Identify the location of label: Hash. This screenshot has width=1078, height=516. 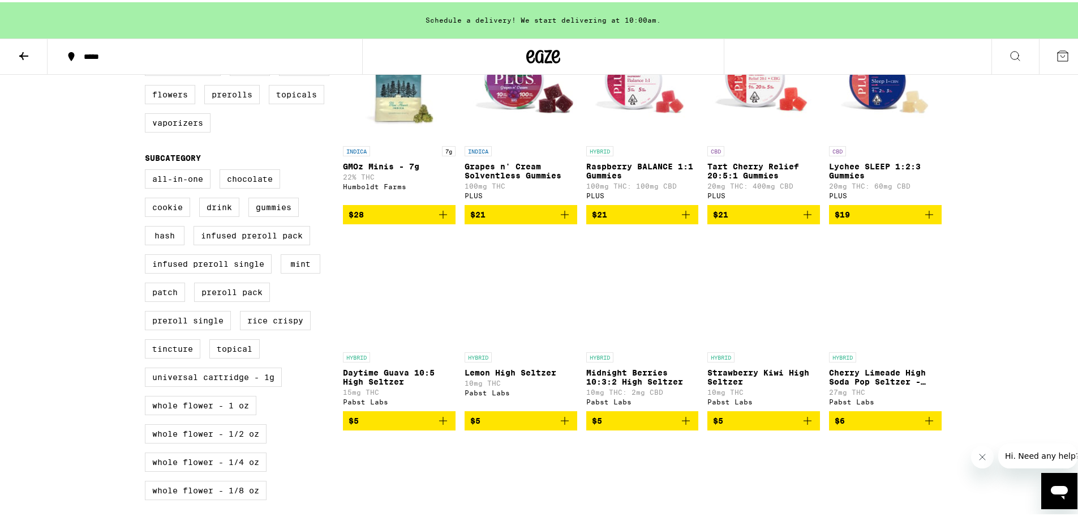
(165, 233).